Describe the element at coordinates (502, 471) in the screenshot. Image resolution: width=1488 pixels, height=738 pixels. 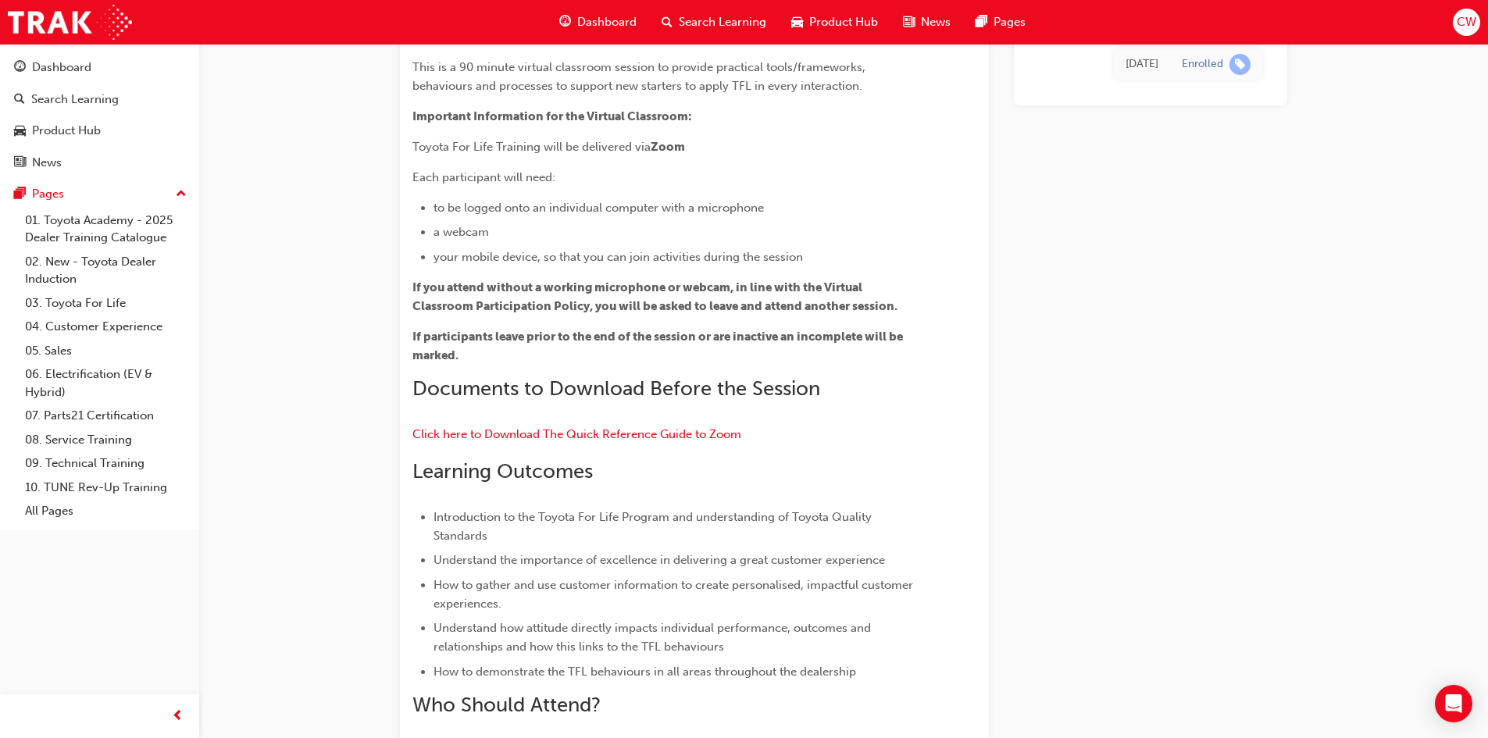
I see `span: Learning Outcomes` at that location.